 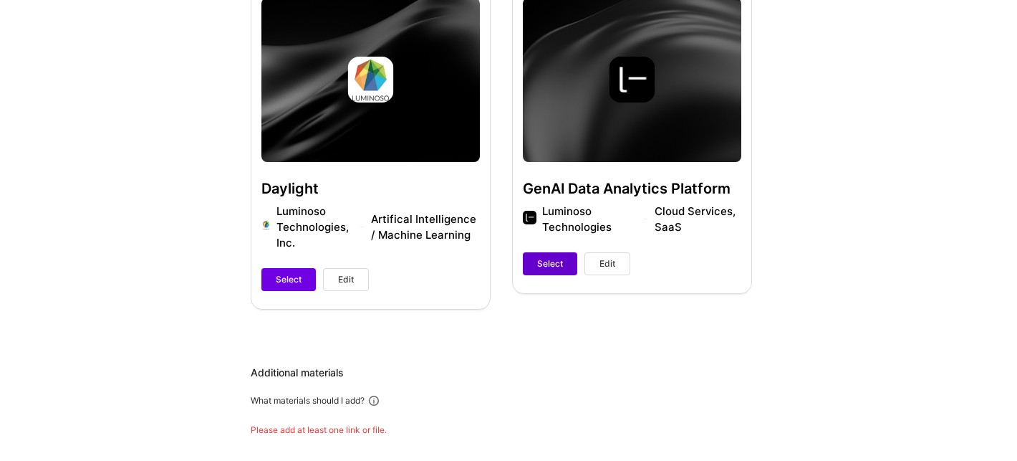 I want to click on div: Please add at least one link or file., so click(x=501, y=430).